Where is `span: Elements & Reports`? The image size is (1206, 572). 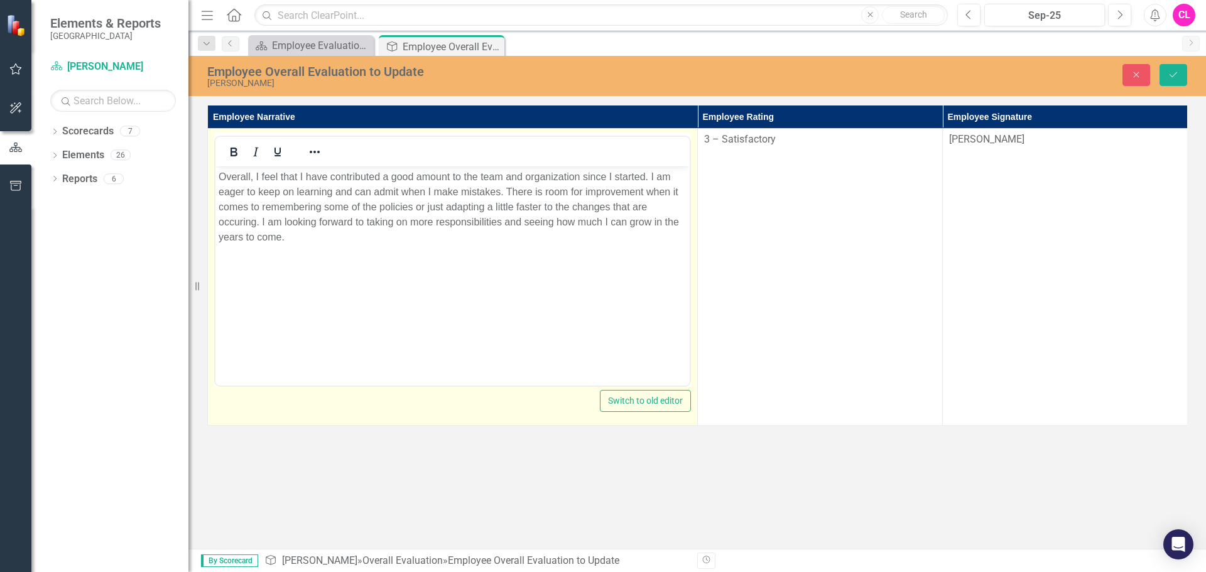 span: Elements & Reports is located at coordinates (106, 23).